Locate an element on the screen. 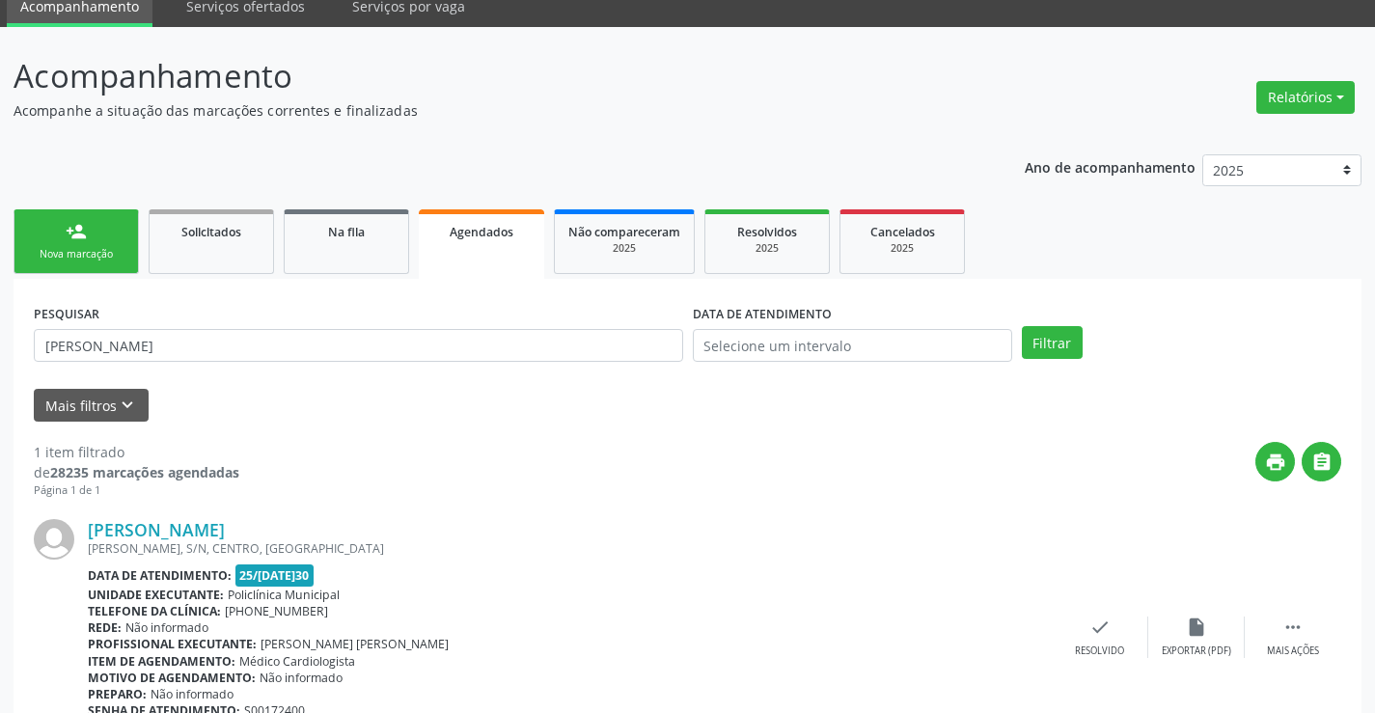 Image resolution: width=1375 pixels, height=713 pixels. div: Mais ações is located at coordinates (1293, 651).